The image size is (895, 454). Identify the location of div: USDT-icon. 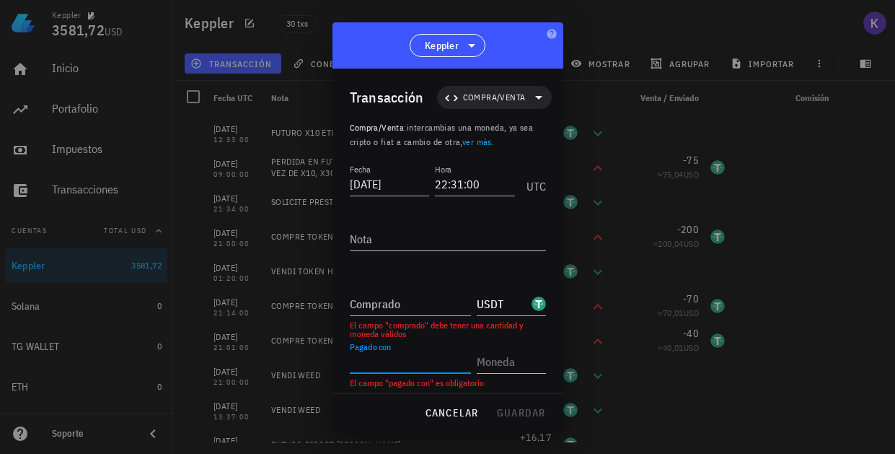
(539, 304).